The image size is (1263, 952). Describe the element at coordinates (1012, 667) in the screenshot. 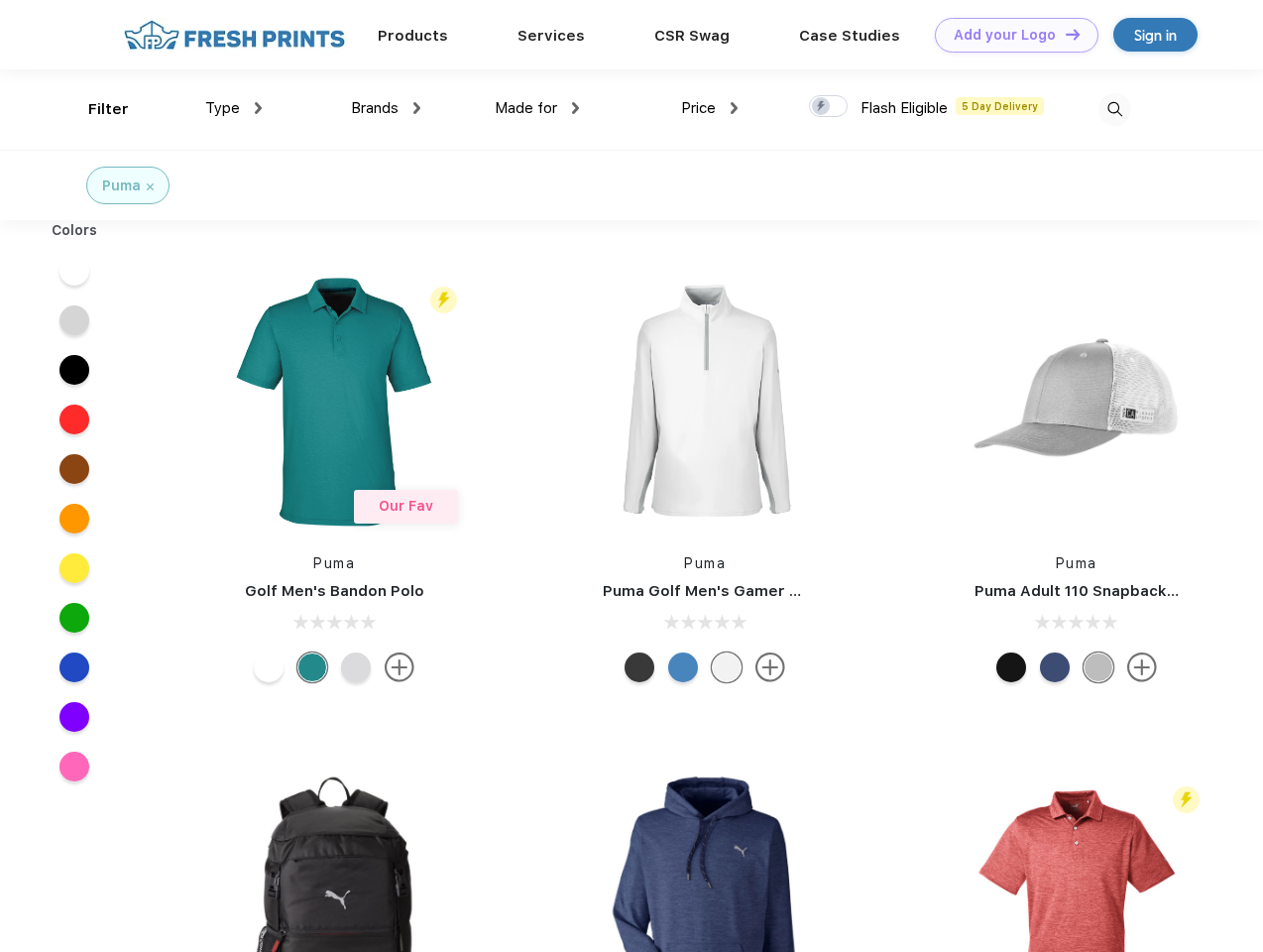

I see `div: Pma Blk with Pma Blk` at that location.